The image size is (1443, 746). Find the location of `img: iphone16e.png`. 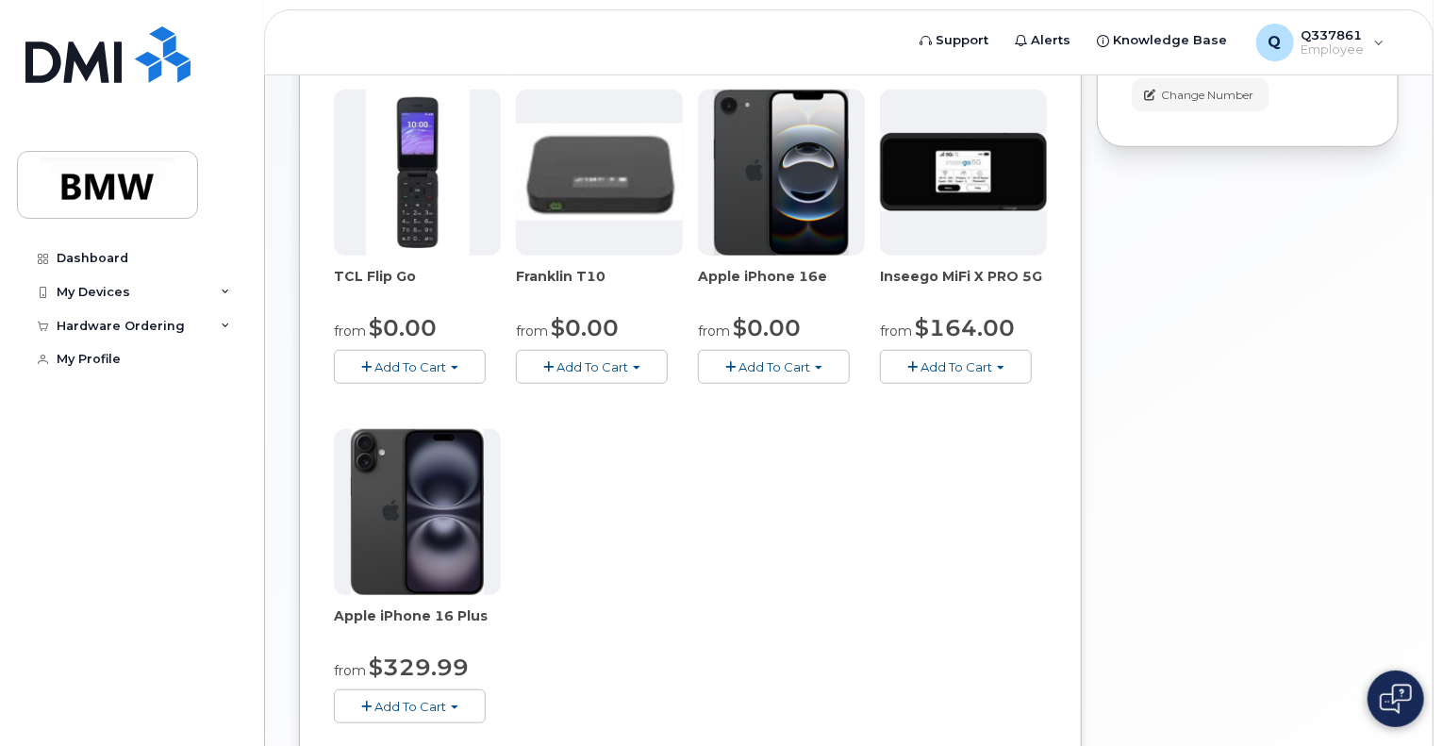

img: iphone16e.png is located at coordinates (782, 173).